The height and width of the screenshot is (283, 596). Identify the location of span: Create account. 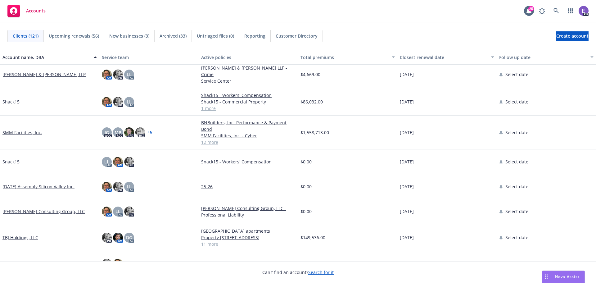
(572, 36).